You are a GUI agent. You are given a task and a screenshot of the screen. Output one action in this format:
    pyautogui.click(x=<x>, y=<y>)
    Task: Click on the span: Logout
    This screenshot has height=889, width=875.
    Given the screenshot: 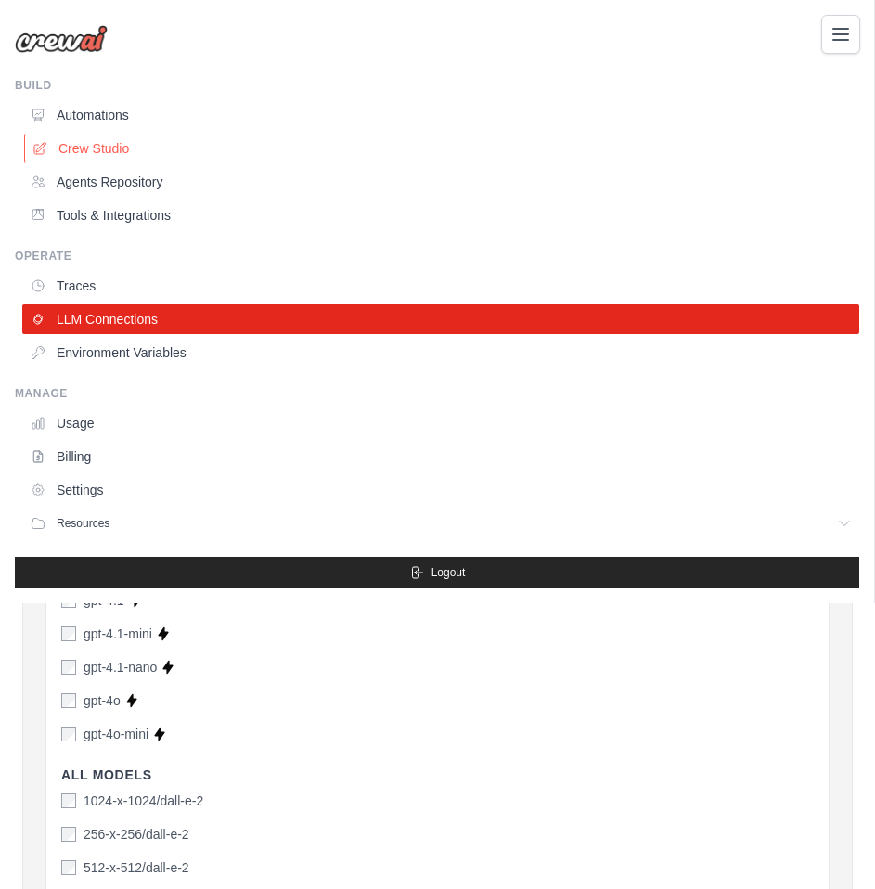 What is the action you would take?
    pyautogui.click(x=448, y=573)
    